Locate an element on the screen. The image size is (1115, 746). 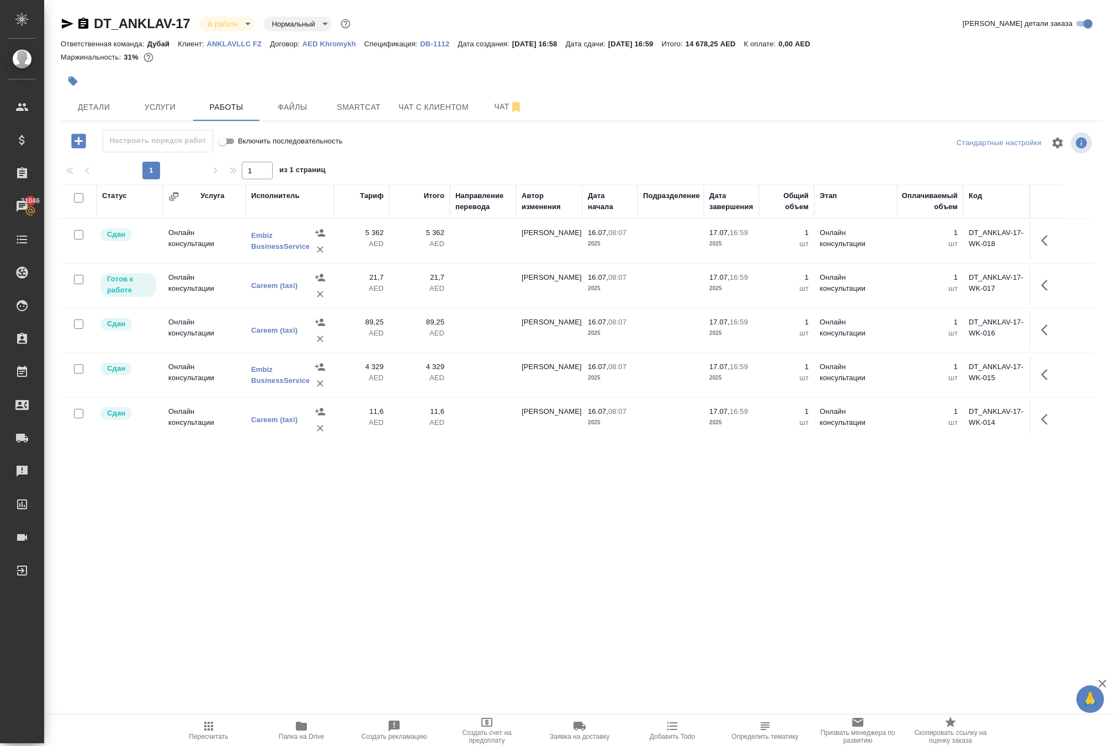
td: DT_ANKLAV-17-WK-014 is located at coordinates (996, 420).